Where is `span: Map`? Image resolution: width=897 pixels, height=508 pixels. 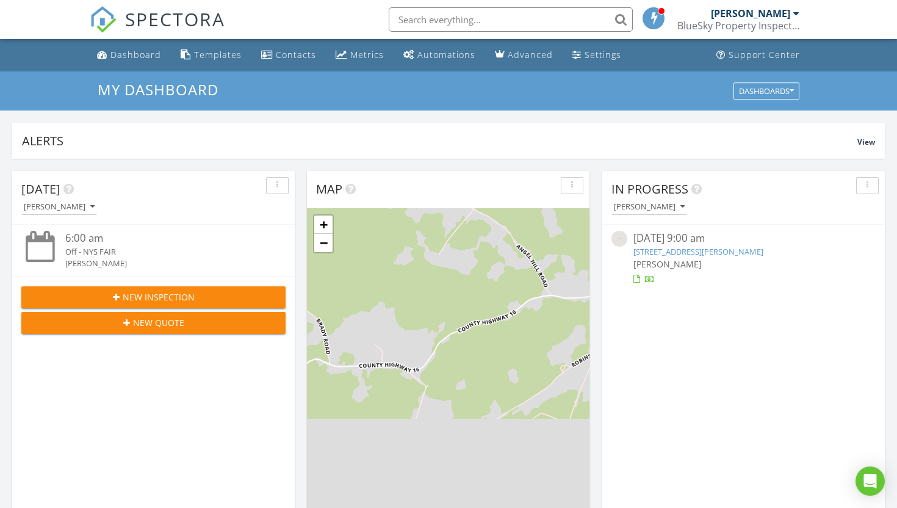
span: Map is located at coordinates (329, 189).